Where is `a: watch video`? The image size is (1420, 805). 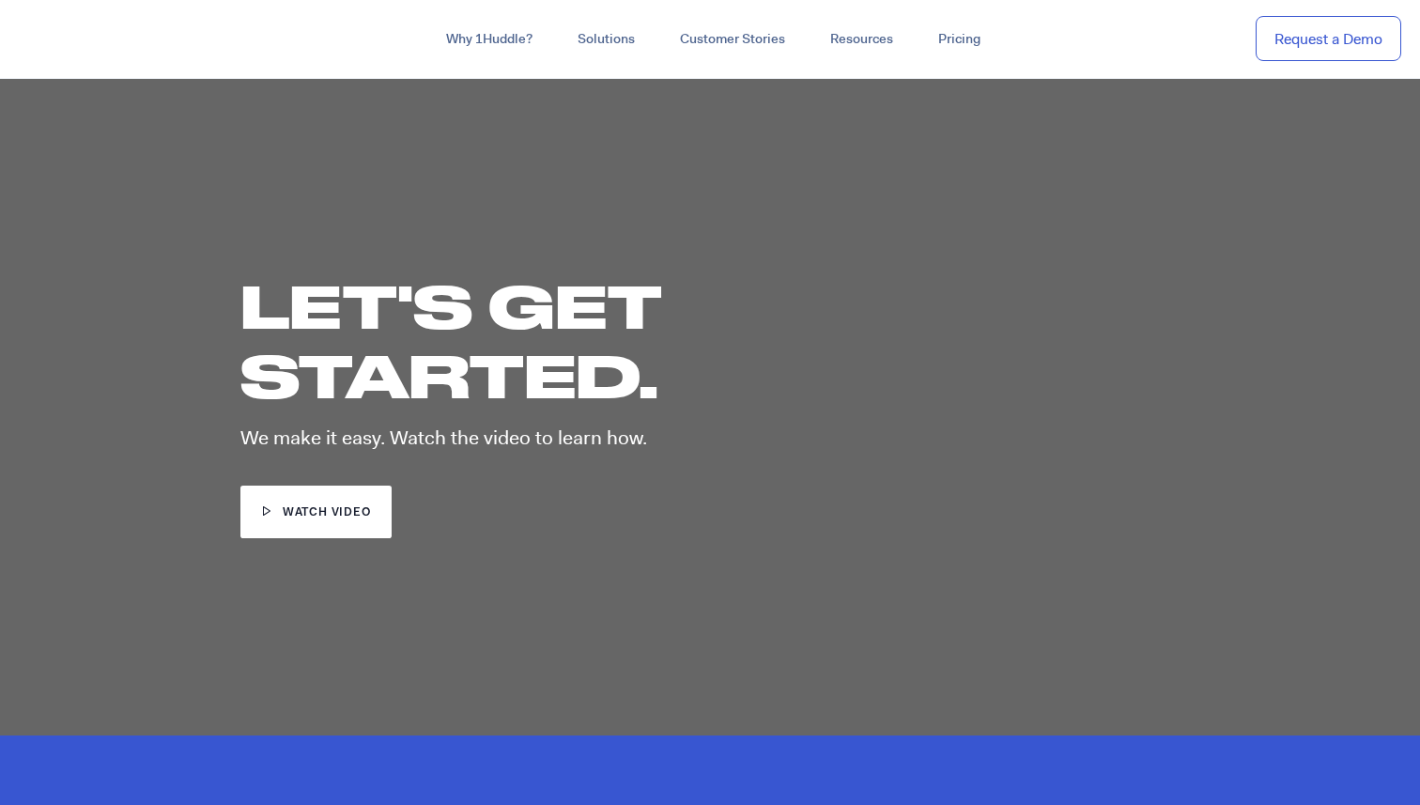
a: watch video is located at coordinates (316, 512).